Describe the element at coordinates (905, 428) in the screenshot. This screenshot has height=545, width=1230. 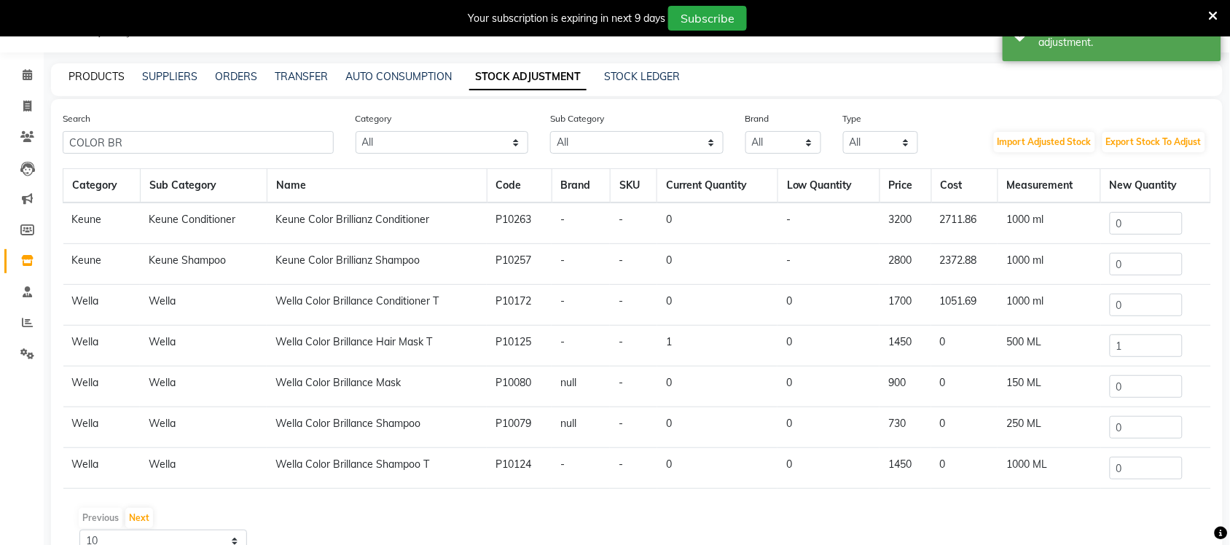
I see `td: 730` at that location.